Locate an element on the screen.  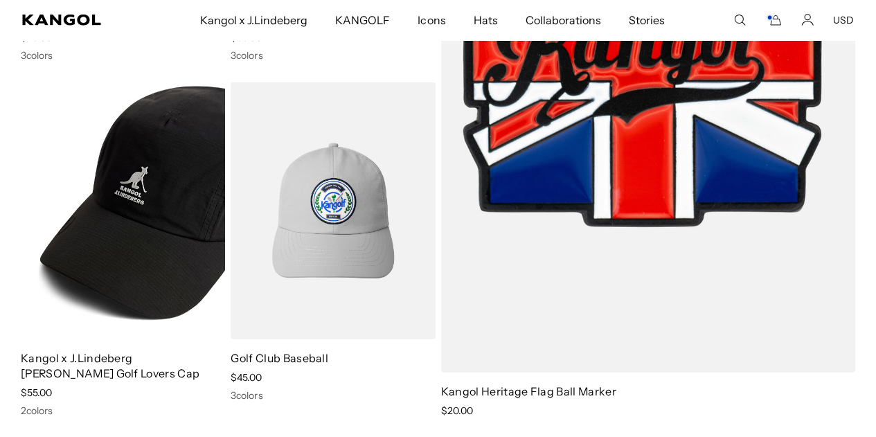
button: USD is located at coordinates (843, 20).